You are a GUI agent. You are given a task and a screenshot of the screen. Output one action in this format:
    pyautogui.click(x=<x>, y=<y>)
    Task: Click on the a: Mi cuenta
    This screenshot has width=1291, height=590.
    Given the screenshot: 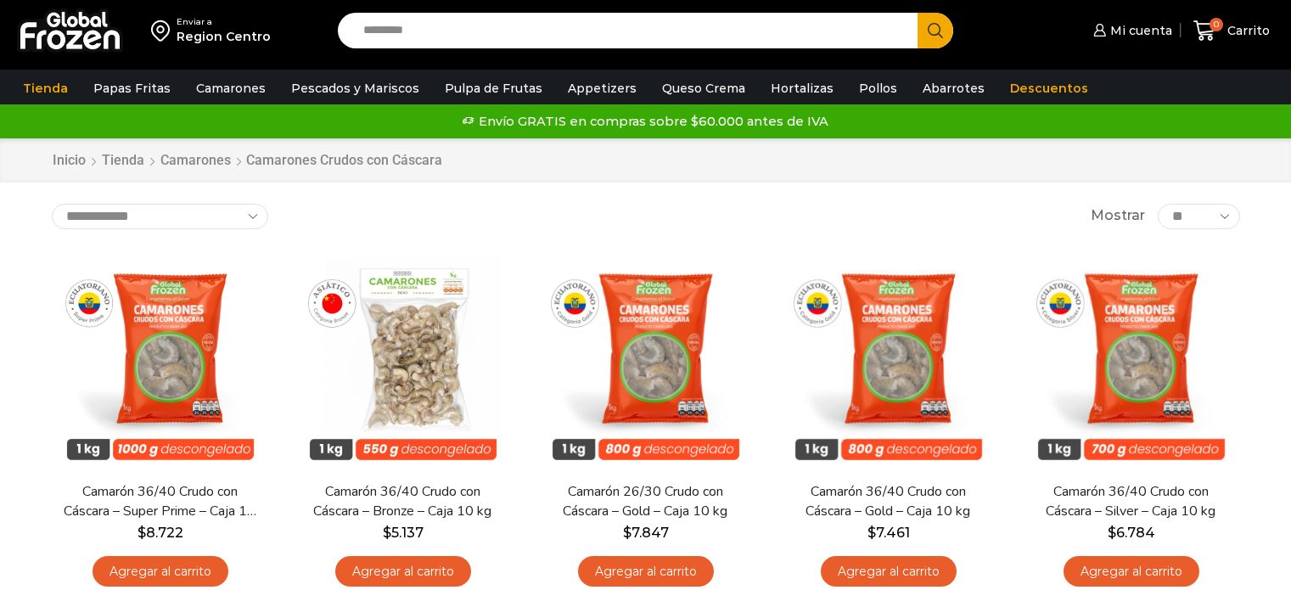 What is the action you would take?
    pyautogui.click(x=1130, y=31)
    